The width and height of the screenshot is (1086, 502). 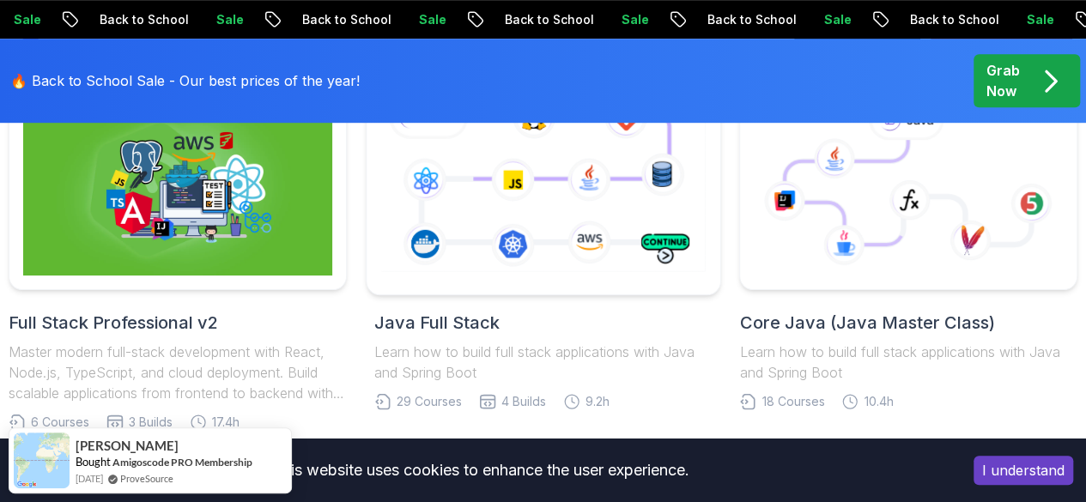 I want to click on span: 4 Builds, so click(x=524, y=402).